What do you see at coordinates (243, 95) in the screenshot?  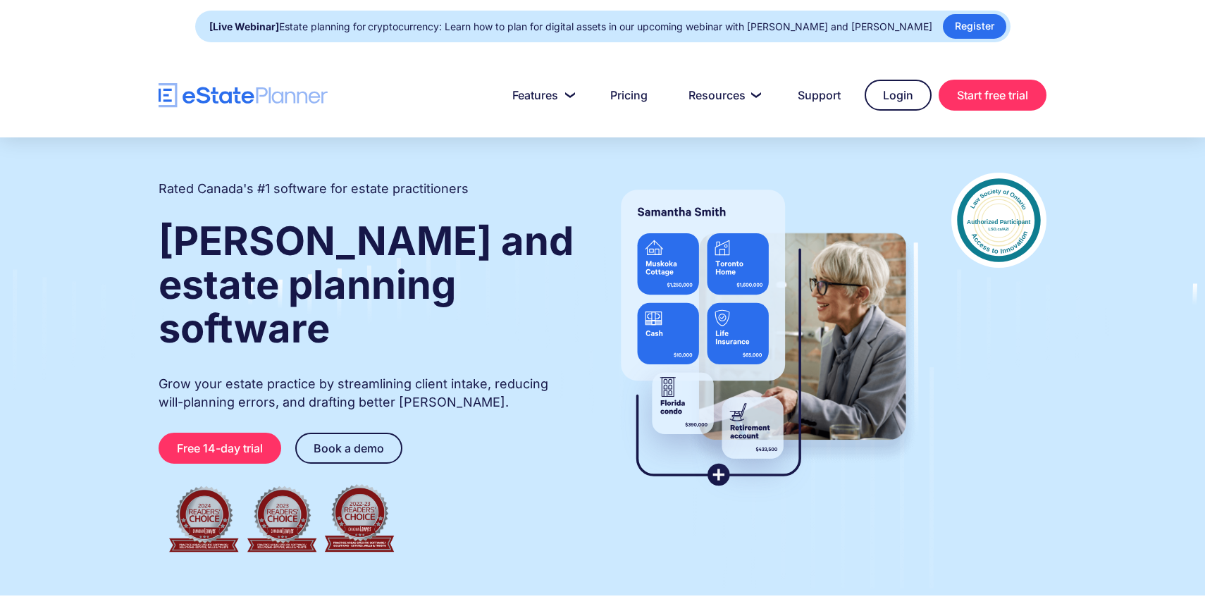 I see `a: home` at bounding box center [243, 95].